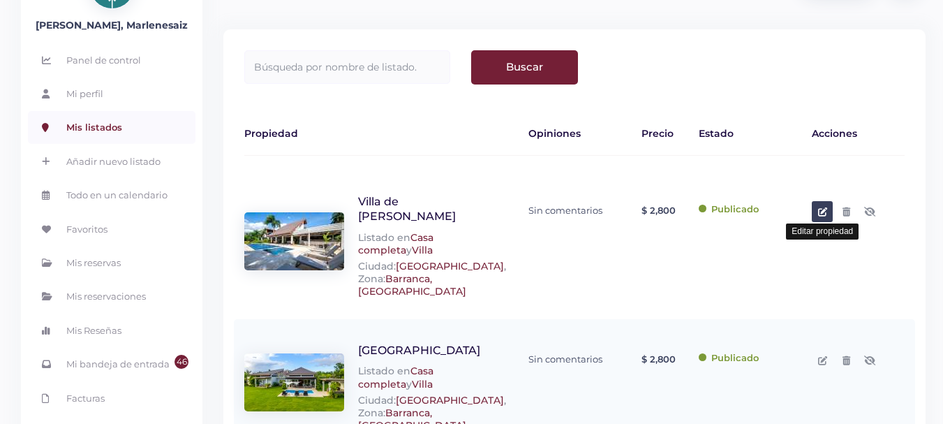  Describe the element at coordinates (574, 133) in the screenshot. I see `div: Opiniones` at that location.